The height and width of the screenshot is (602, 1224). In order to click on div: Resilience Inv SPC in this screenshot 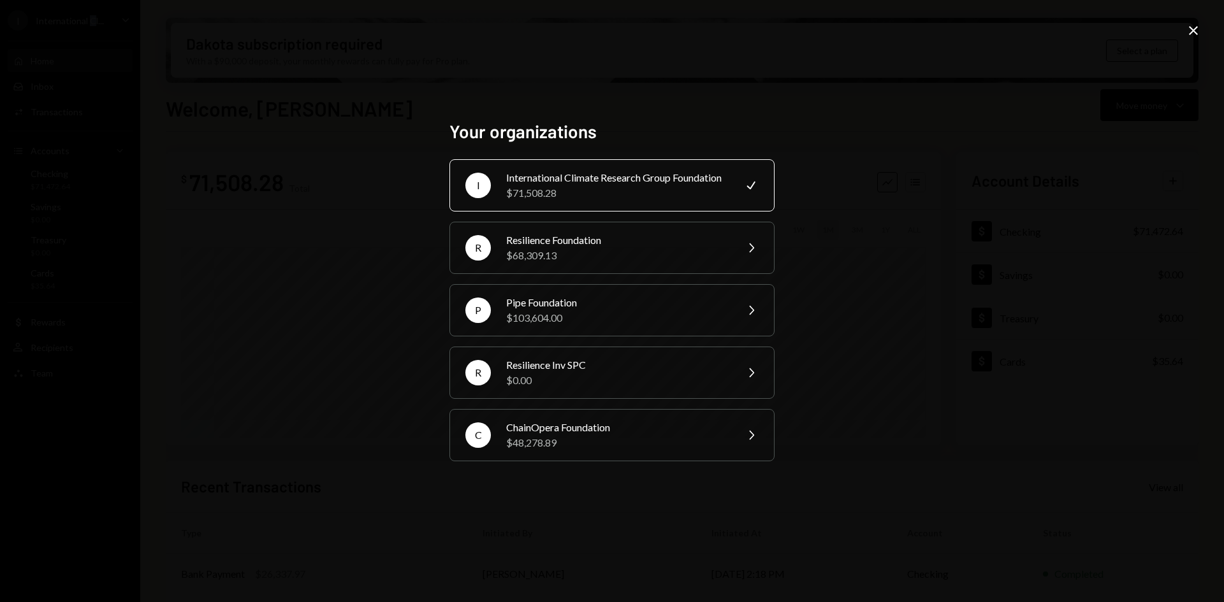, I will do `click(617, 365)`.